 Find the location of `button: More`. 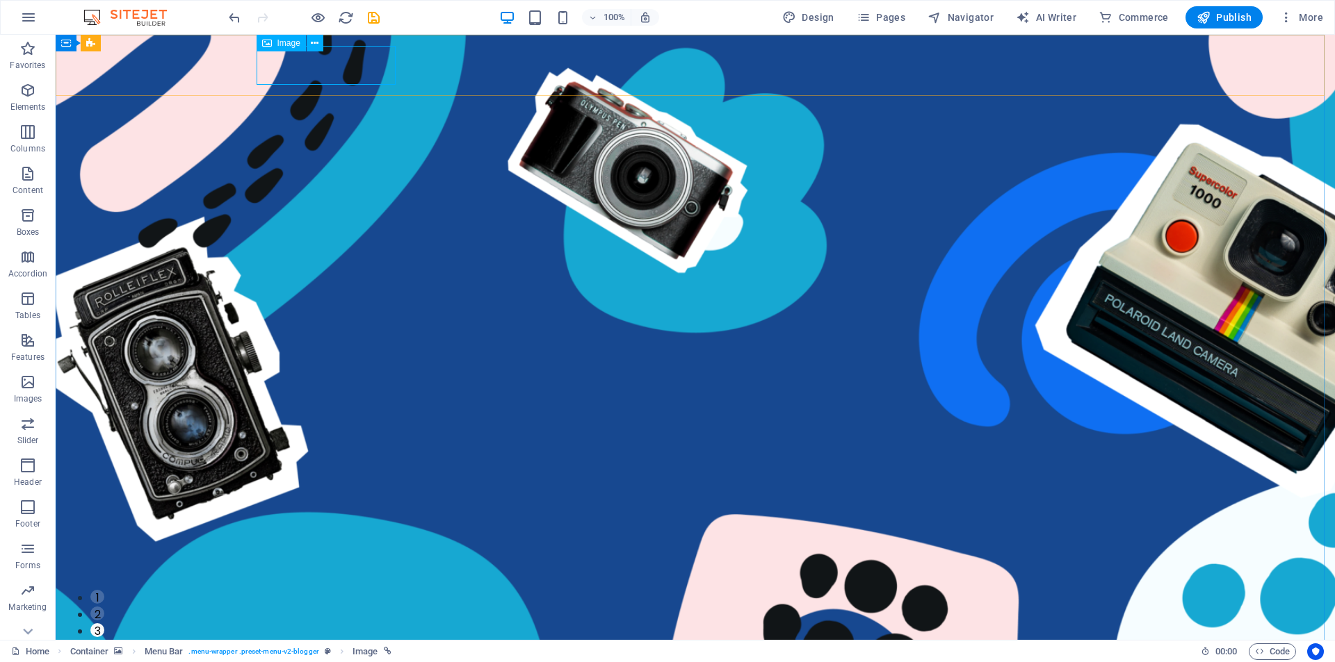

button: More is located at coordinates (1301, 17).